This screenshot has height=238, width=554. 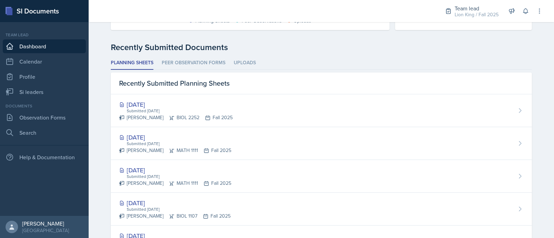 I want to click on div: Recently Submitted Planning Sheets, so click(x=321, y=83).